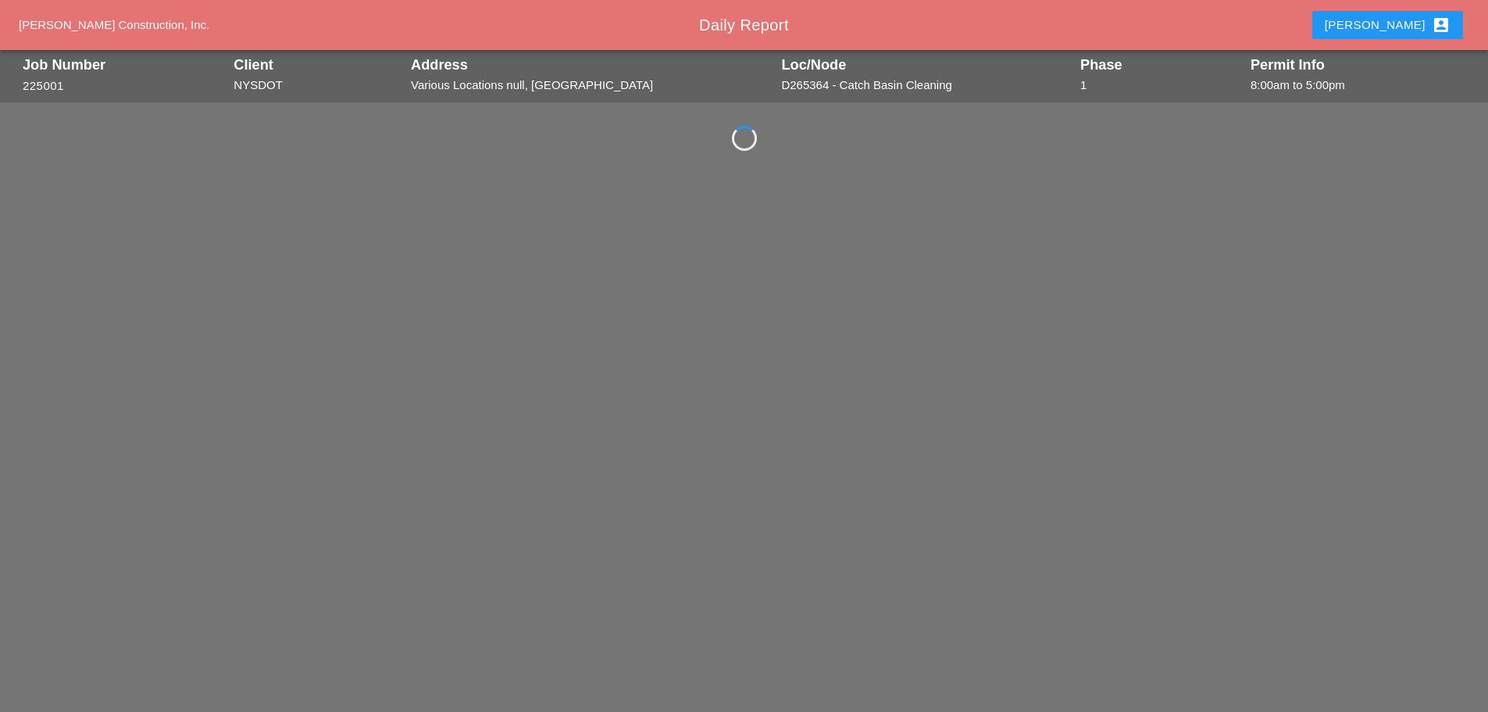 This screenshot has height=712, width=1488. I want to click on div: Permit Info, so click(1358, 65).